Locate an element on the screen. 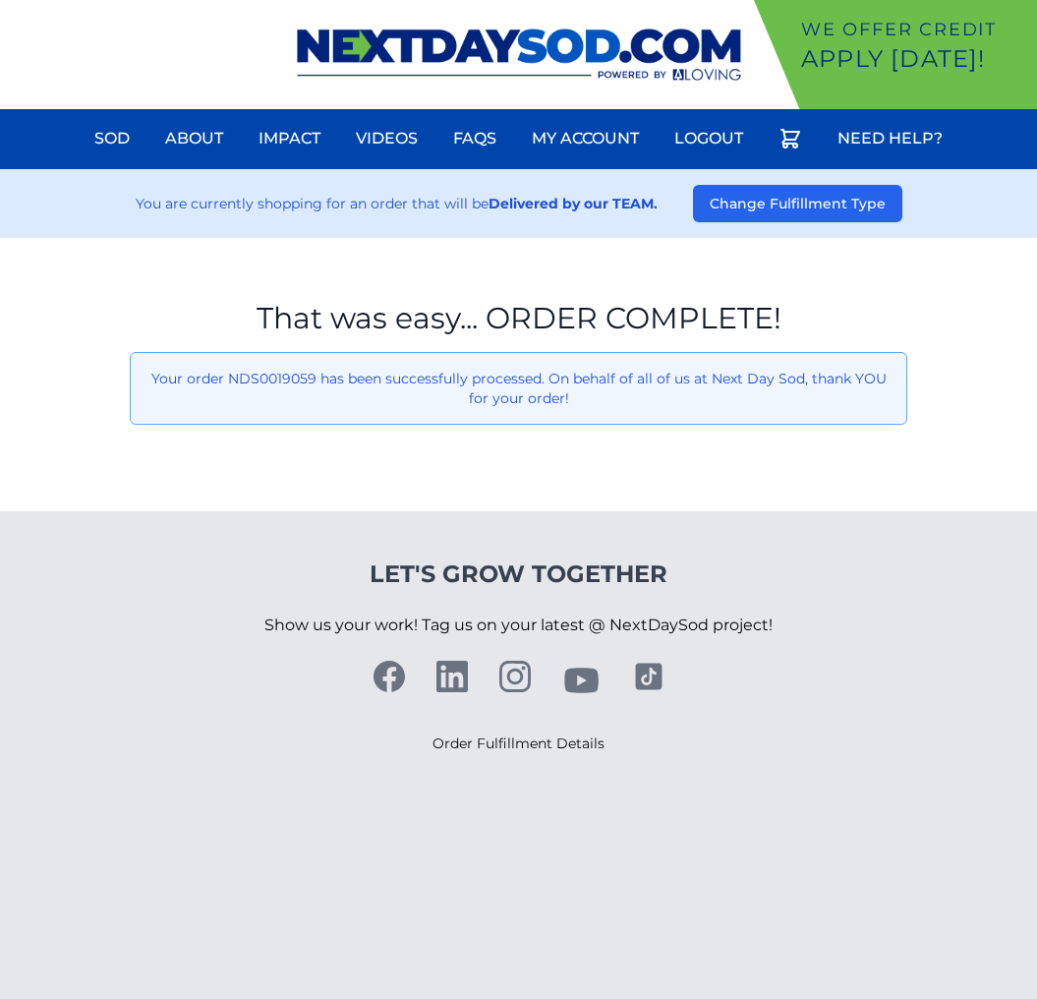 This screenshot has height=999, width=1037. a: About is located at coordinates (194, 139).